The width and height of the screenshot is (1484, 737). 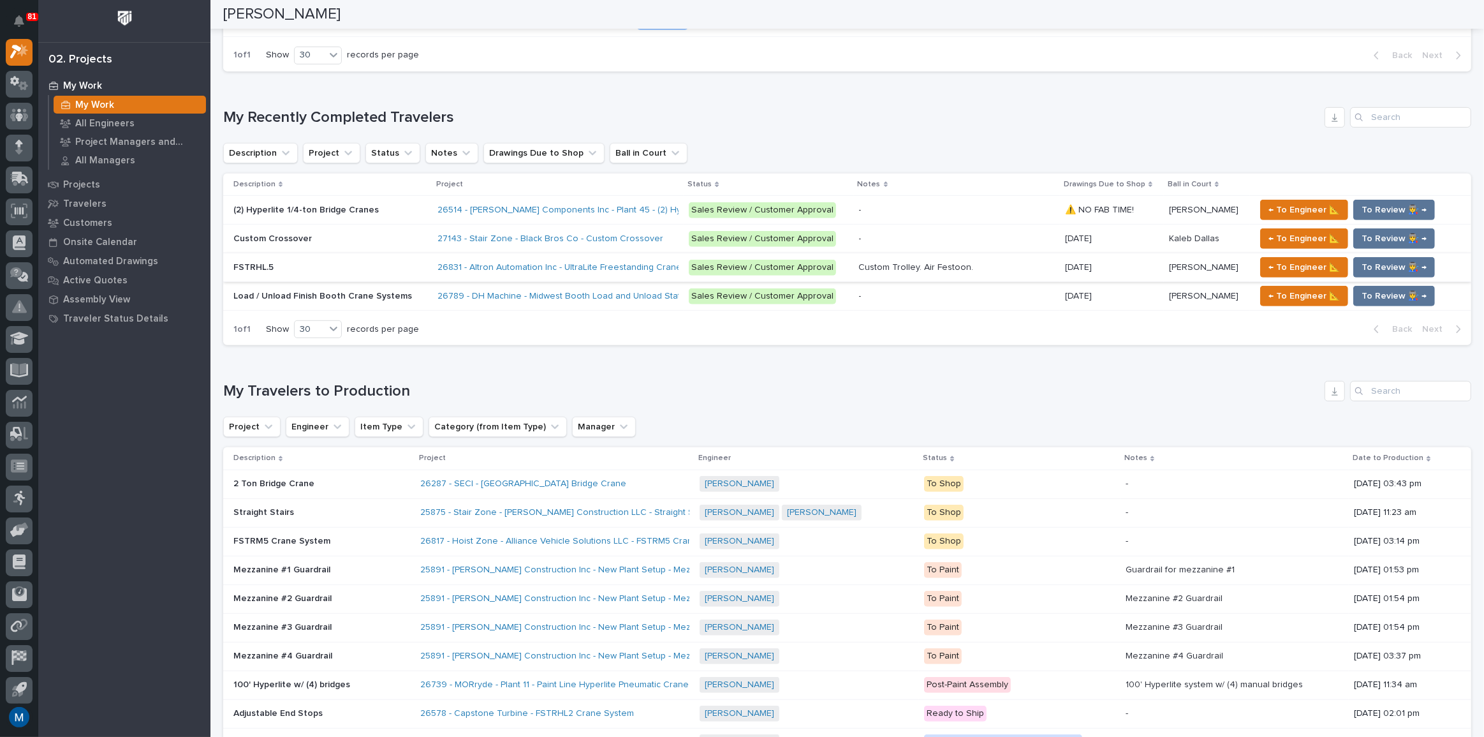 I want to click on p: Status, so click(x=935, y=458).